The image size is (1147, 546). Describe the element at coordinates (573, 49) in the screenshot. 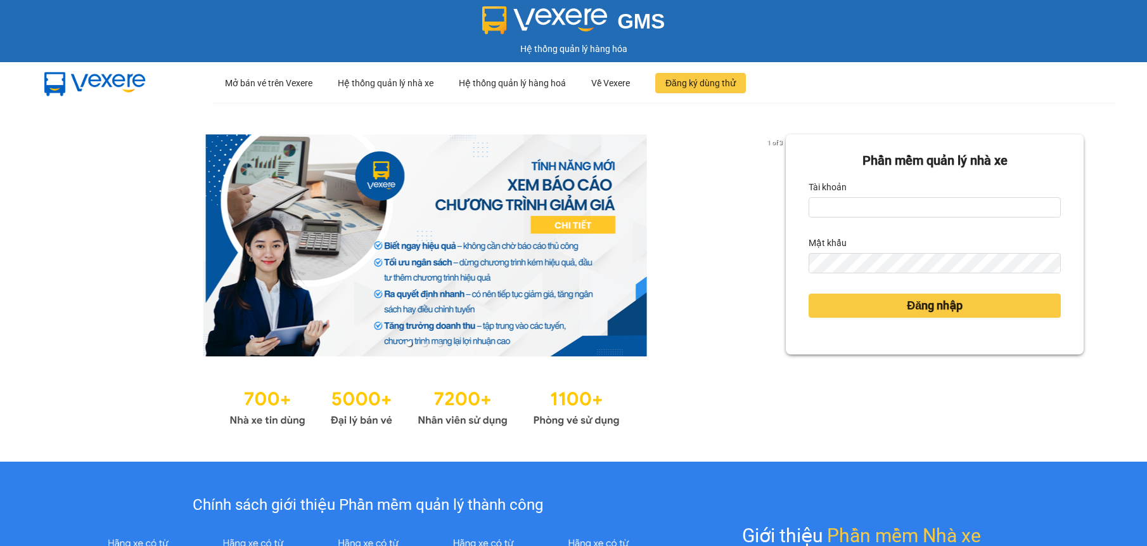

I see `div: Hệ thống quản lý hàng hóa` at that location.